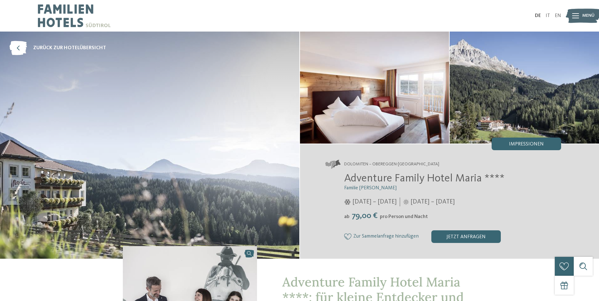 The image size is (599, 301). Describe the element at coordinates (386, 237) in the screenshot. I see `span: Zur Sammelanfrage hinzufügen` at that location.